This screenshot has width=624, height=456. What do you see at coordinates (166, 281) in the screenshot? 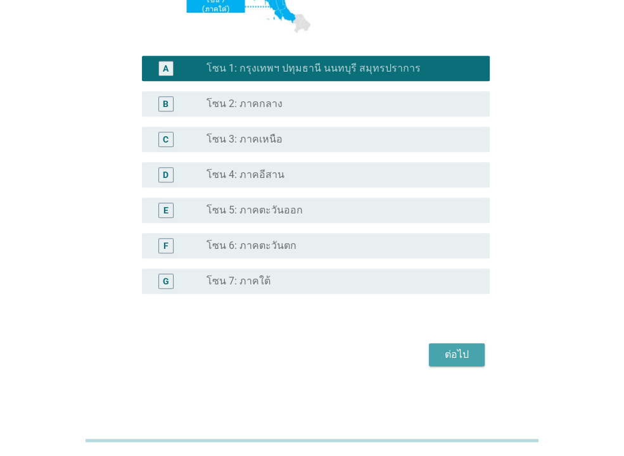
I see `div: G` at bounding box center [166, 281].